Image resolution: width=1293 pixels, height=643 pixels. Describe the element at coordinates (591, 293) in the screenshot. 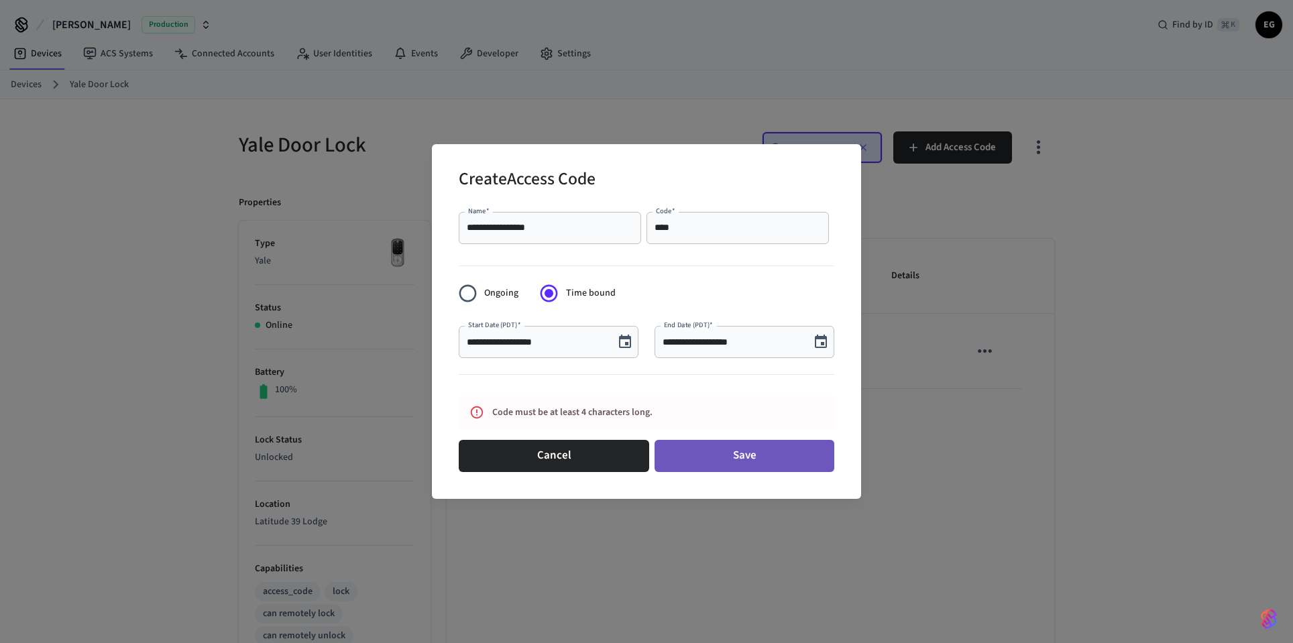

I see `span: Time bound` at that location.